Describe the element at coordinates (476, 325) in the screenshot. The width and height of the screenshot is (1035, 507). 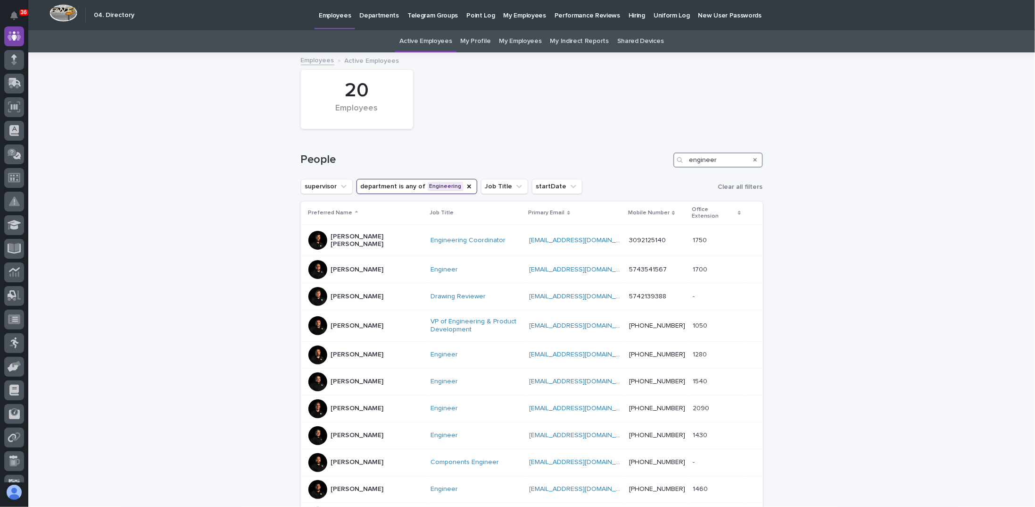
I see `a: VP of Engineering & Product Development` at that location.